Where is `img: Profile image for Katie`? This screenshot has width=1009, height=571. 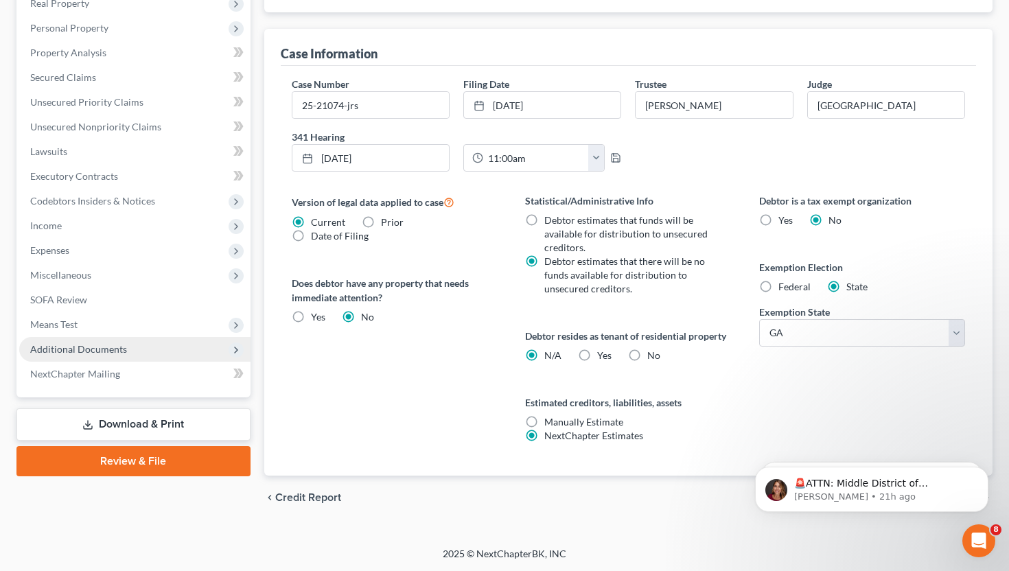 img: Profile image for Katie is located at coordinates (42, 52).